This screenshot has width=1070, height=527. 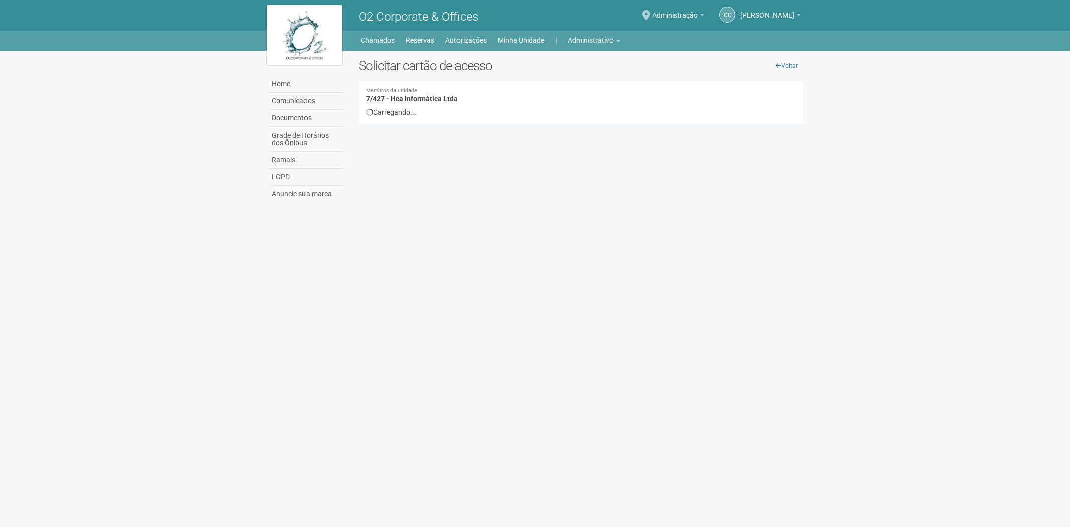 What do you see at coordinates (307, 177) in the screenshot?
I see `a: LGPD` at bounding box center [307, 177].